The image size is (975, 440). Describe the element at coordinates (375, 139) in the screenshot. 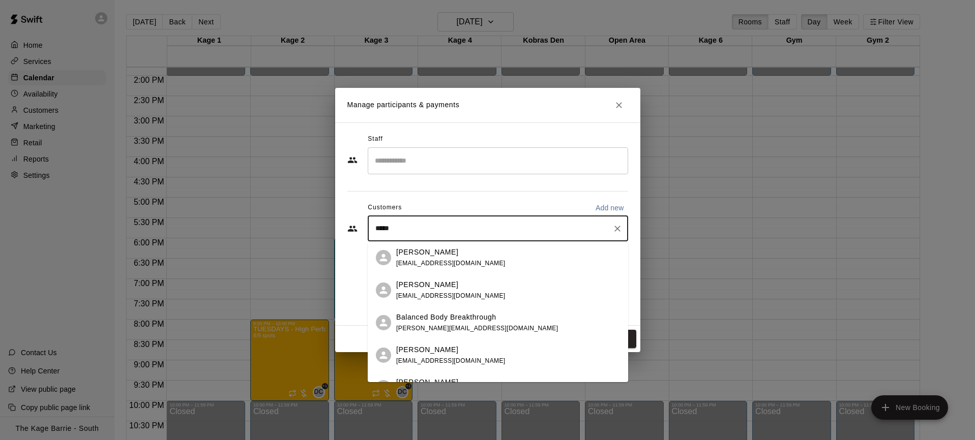

I see `span: Staff` at that location.